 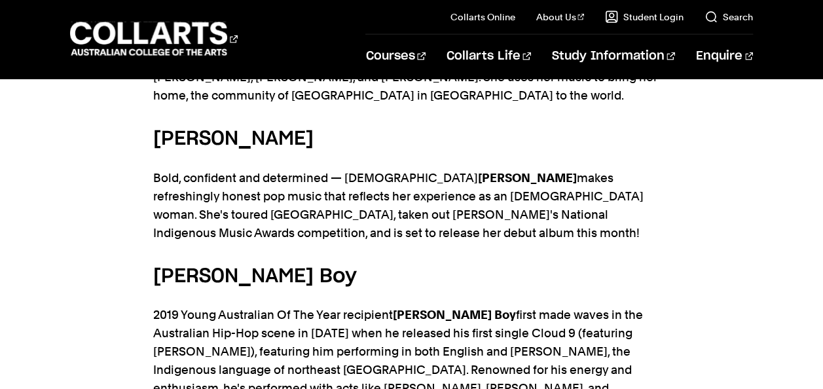 I want to click on a: Student Login, so click(x=645, y=17).